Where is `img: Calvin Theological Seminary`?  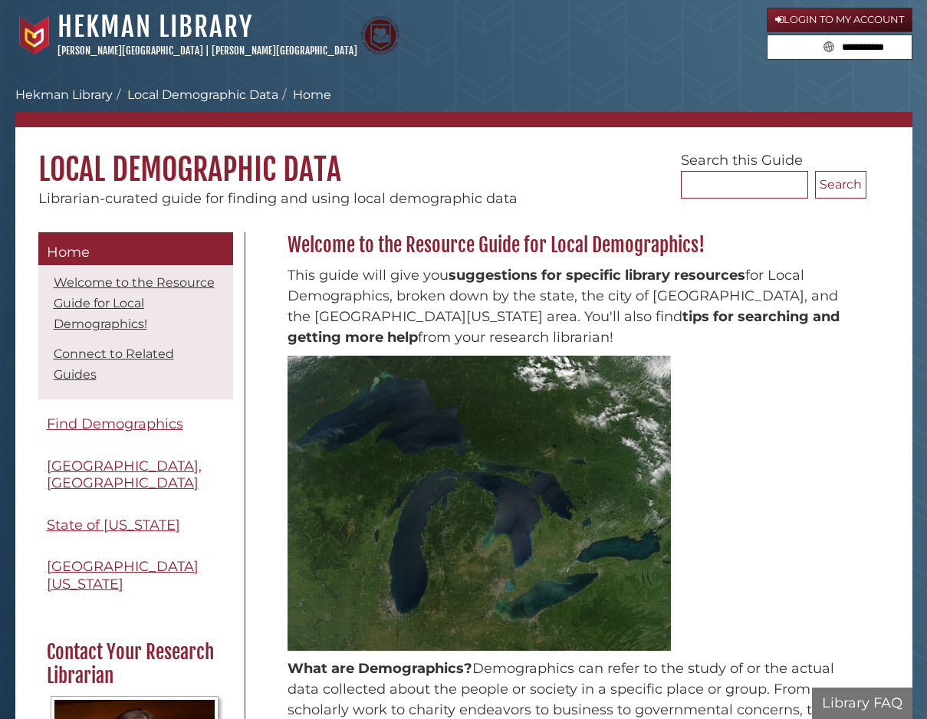
img: Calvin Theological Seminary is located at coordinates (380, 35).